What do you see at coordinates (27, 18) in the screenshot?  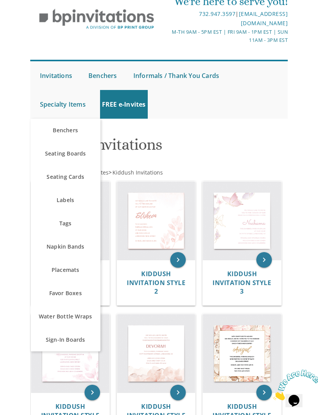 I see `img: Chat attention grabber` at bounding box center [27, 18].